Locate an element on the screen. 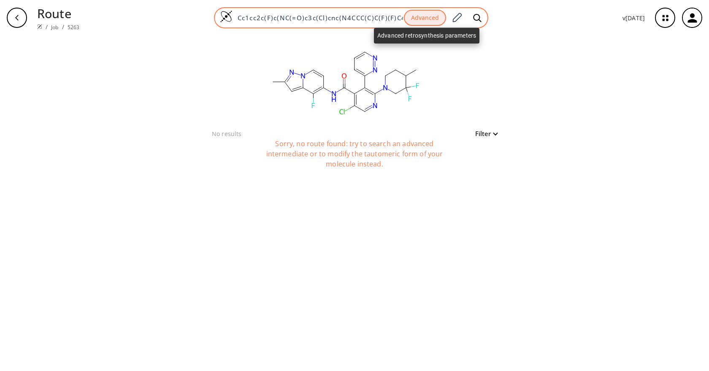 The image size is (709, 371). input: Enter SMILES is located at coordinates (318, 18).